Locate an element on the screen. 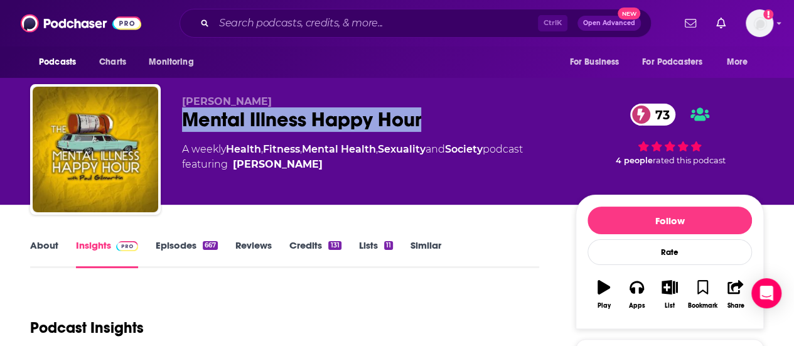 This screenshot has width=794, height=346. a: Mental Health is located at coordinates (339, 149).